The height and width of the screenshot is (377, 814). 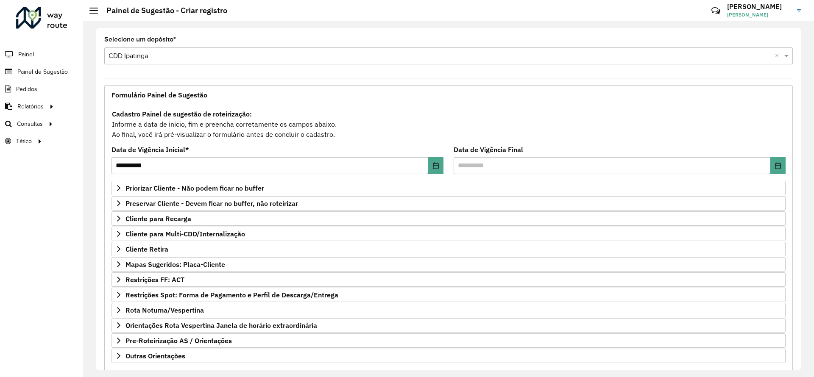 I want to click on strong: Cadastro Painel de sugestão de roteirização:, so click(x=182, y=114).